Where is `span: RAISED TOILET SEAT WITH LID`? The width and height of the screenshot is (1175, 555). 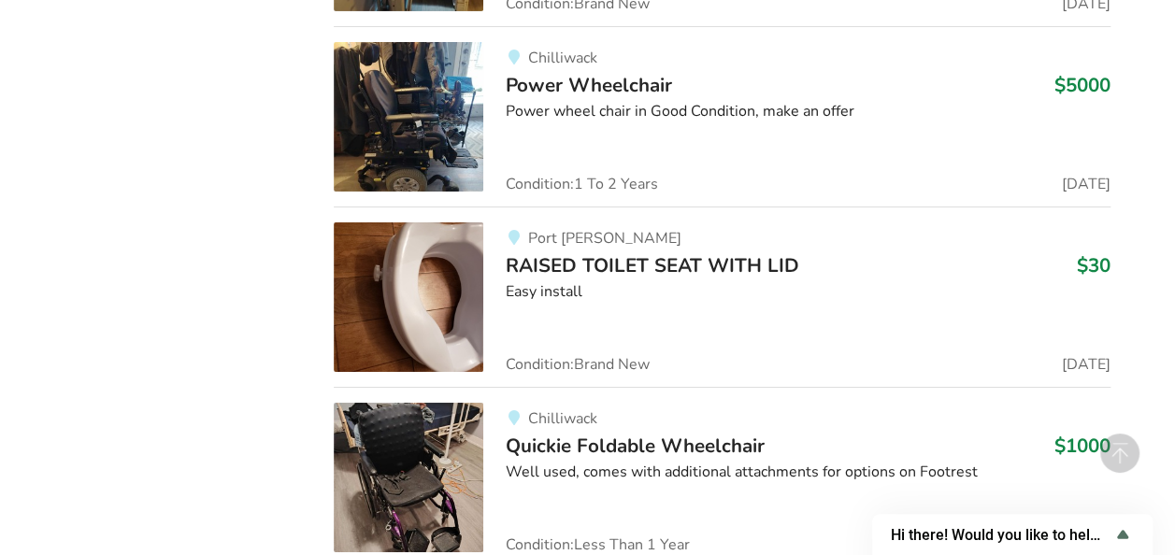 span: RAISED TOILET SEAT WITH LID is located at coordinates (652, 265).